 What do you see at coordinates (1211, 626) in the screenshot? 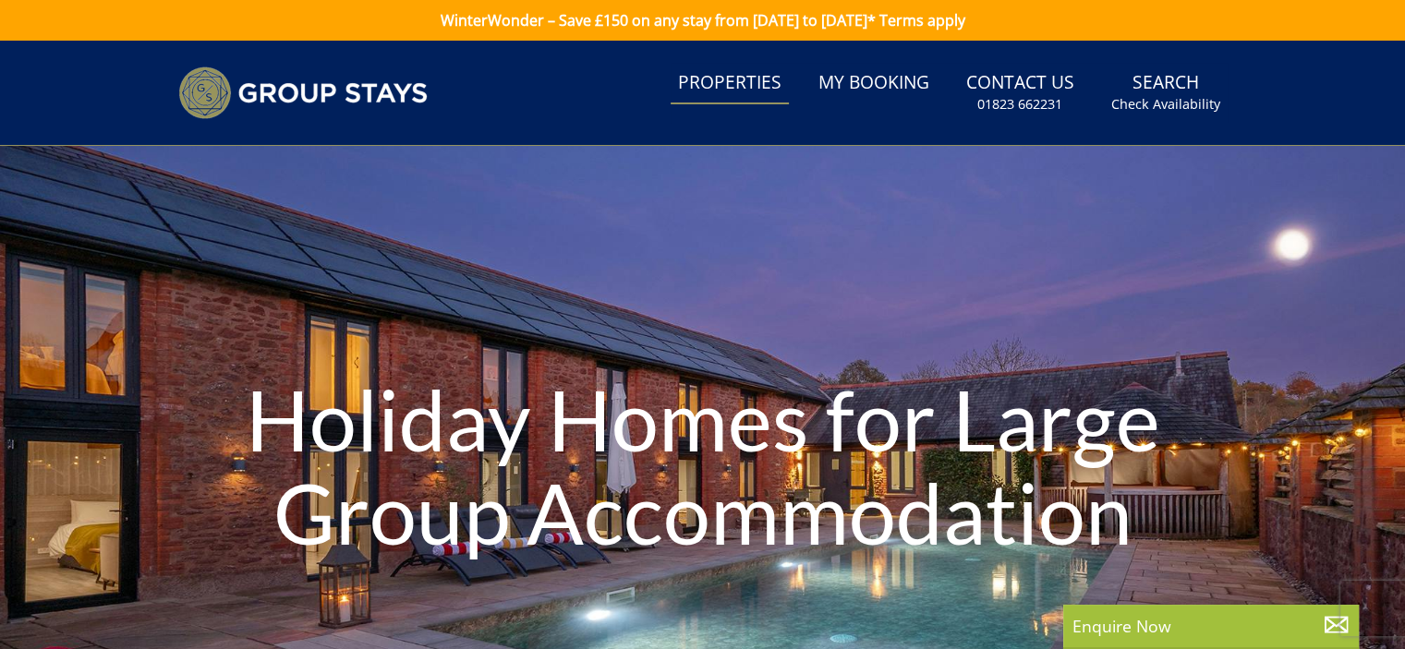
I see `p: Enquire Now` at bounding box center [1211, 626].